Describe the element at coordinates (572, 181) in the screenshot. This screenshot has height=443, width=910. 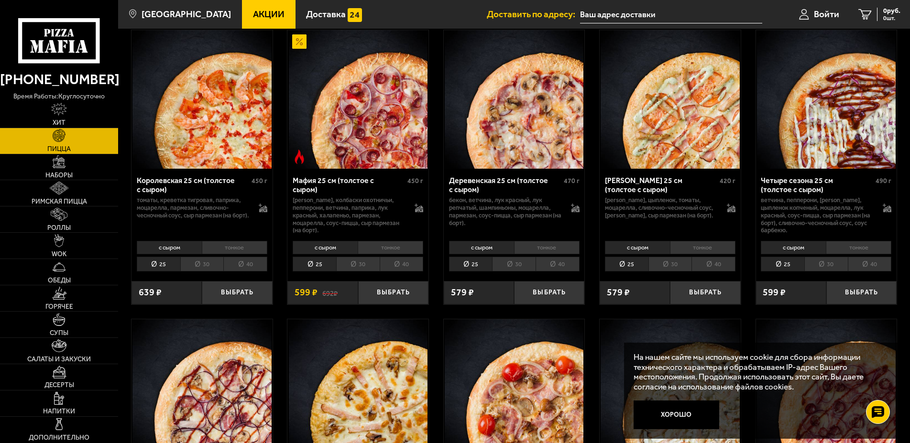
I see `span: 470 г` at that location.